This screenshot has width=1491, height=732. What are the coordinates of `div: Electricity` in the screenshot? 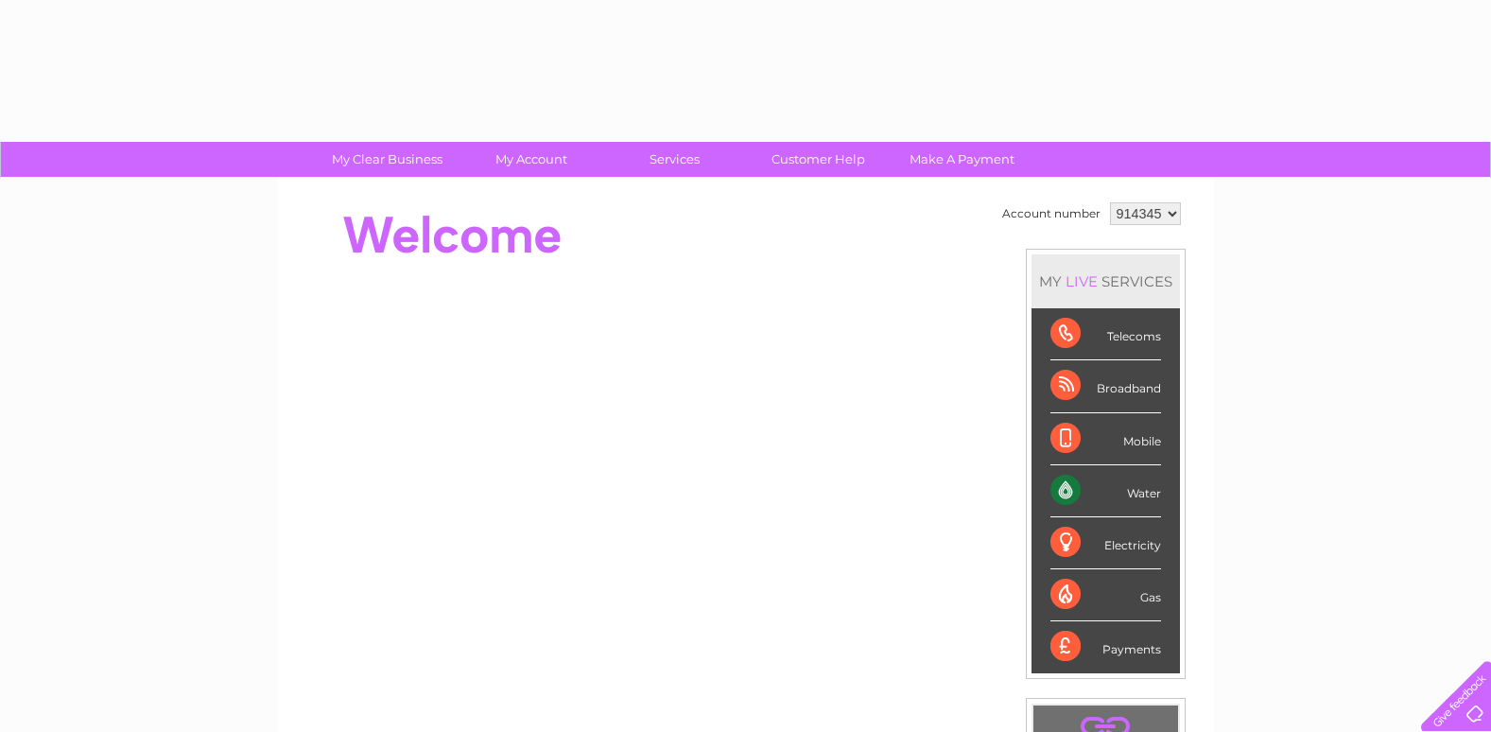 It's located at (1105, 543).